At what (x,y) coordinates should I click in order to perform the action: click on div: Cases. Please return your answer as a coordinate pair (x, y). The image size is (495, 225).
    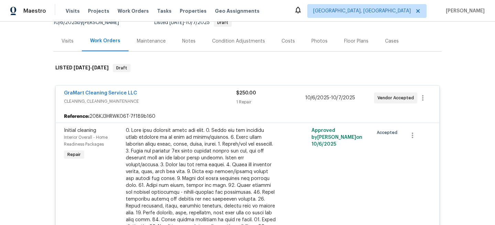
    Looking at the image, I should click on (392, 41).